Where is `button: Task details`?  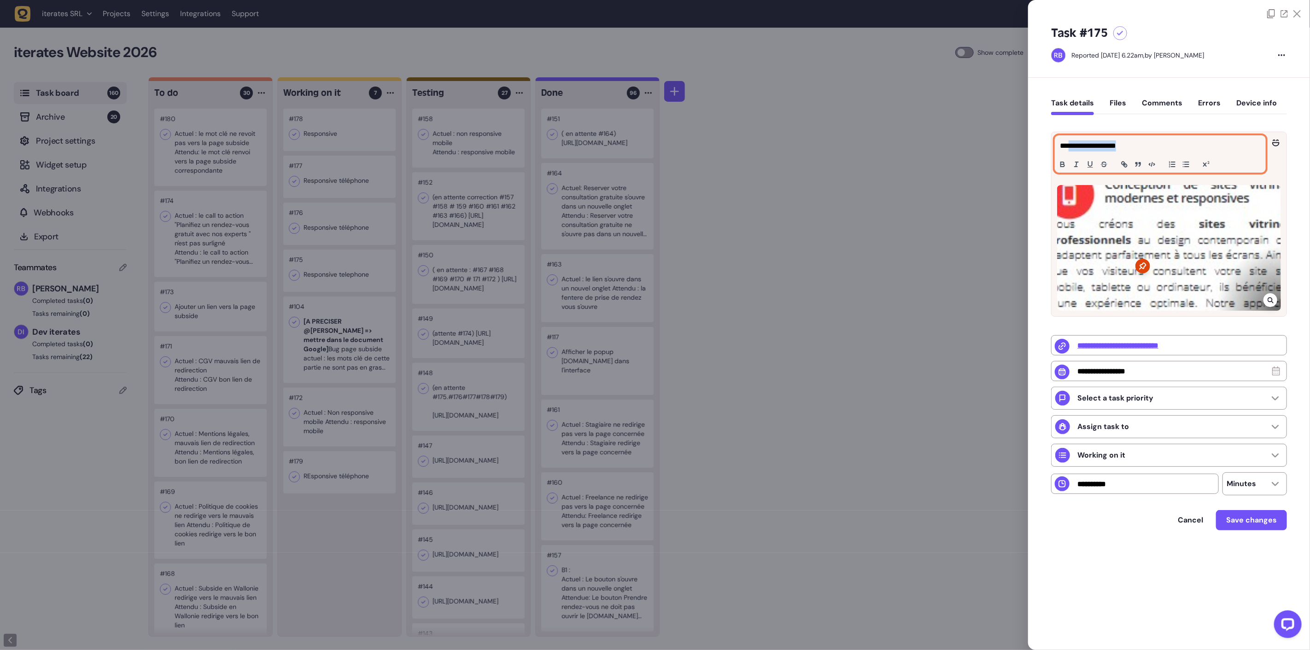
button: Task details is located at coordinates (1072, 107).